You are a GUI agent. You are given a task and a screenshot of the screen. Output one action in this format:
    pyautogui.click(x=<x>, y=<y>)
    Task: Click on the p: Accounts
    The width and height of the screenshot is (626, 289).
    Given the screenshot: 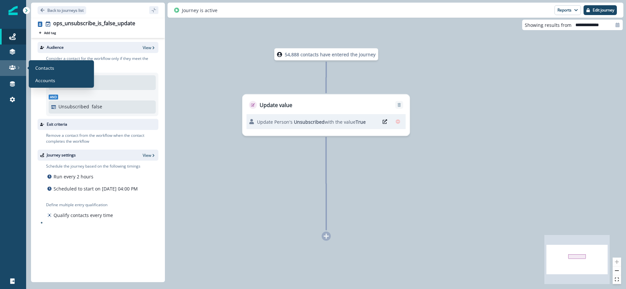 What is the action you would take?
    pyautogui.click(x=45, y=80)
    